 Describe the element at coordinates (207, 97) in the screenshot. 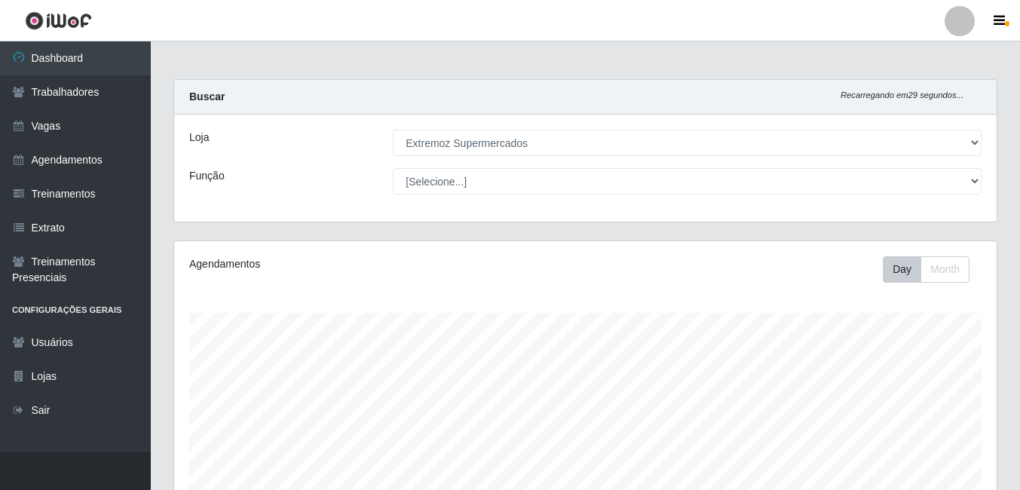

I see `strong: Buscar` at that location.